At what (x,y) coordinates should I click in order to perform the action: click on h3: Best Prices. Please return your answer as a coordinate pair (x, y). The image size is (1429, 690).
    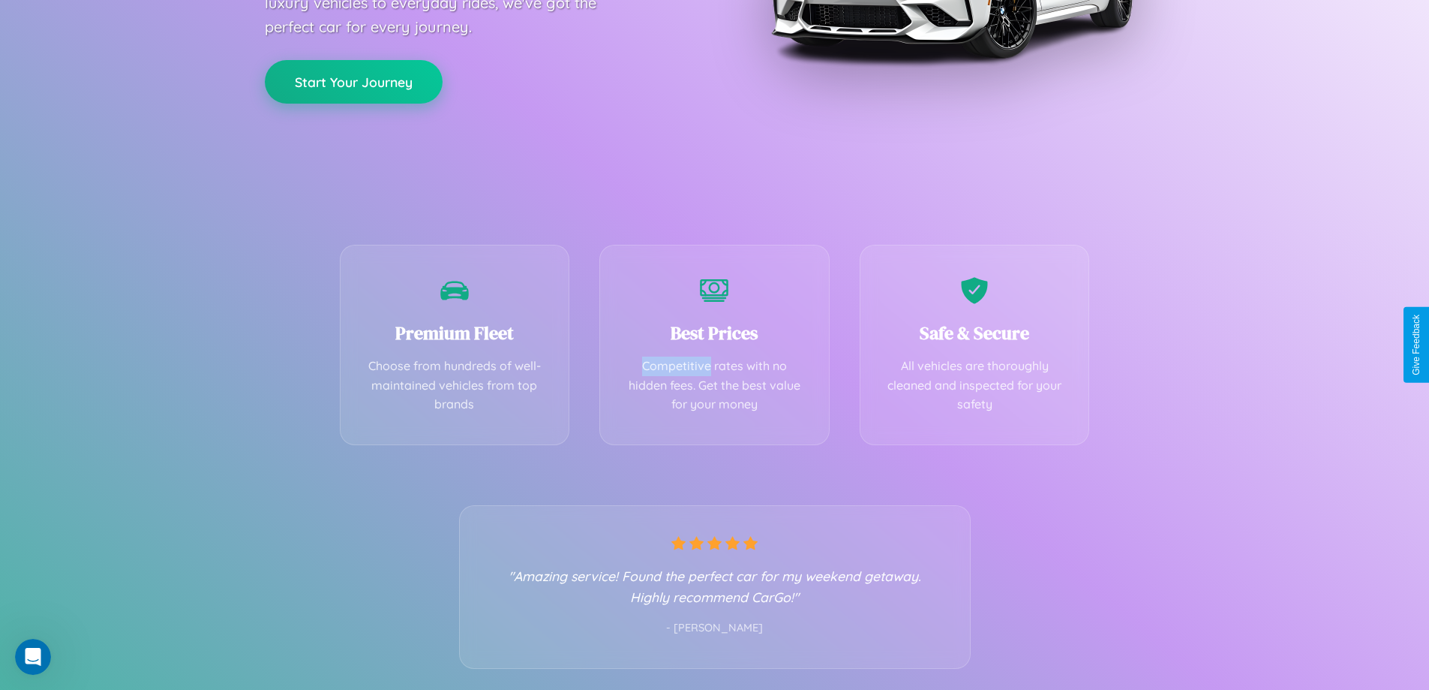
    Looking at the image, I should click on (714, 332).